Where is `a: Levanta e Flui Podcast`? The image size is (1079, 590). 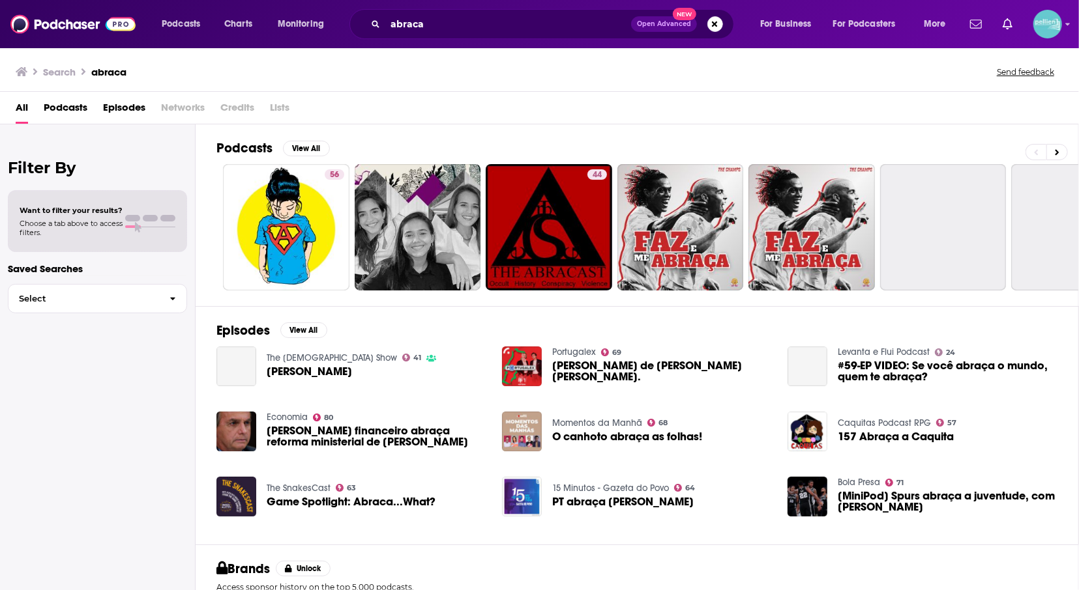
a: Levanta e Flui Podcast is located at coordinates (883, 352).